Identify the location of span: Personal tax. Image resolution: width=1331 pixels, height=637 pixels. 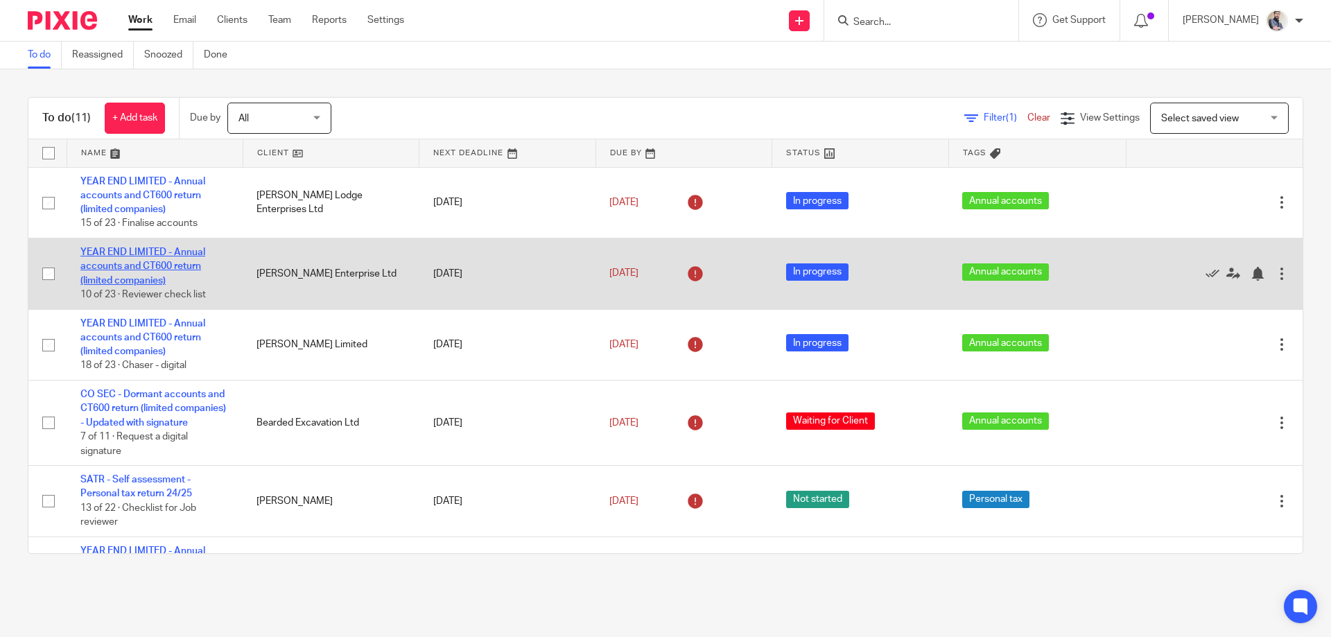
(995, 499).